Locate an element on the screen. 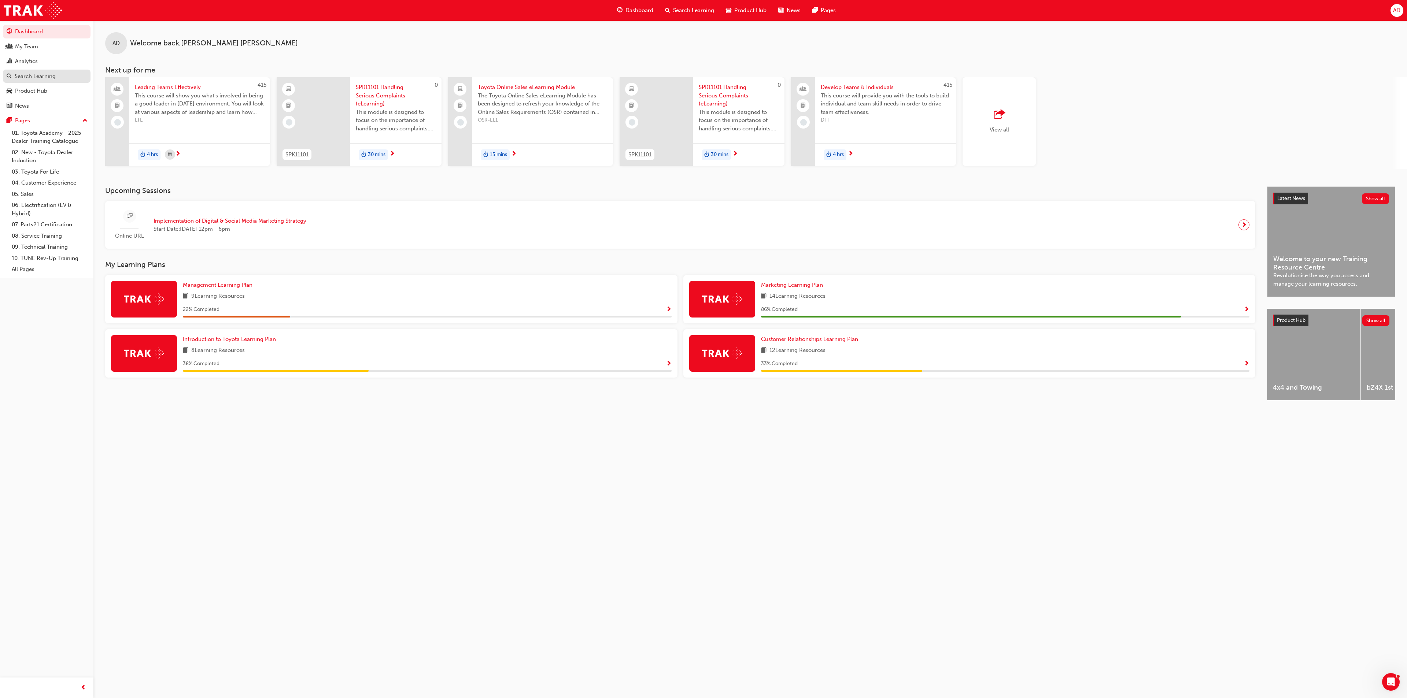  span: Latest News is located at coordinates (1291, 198).